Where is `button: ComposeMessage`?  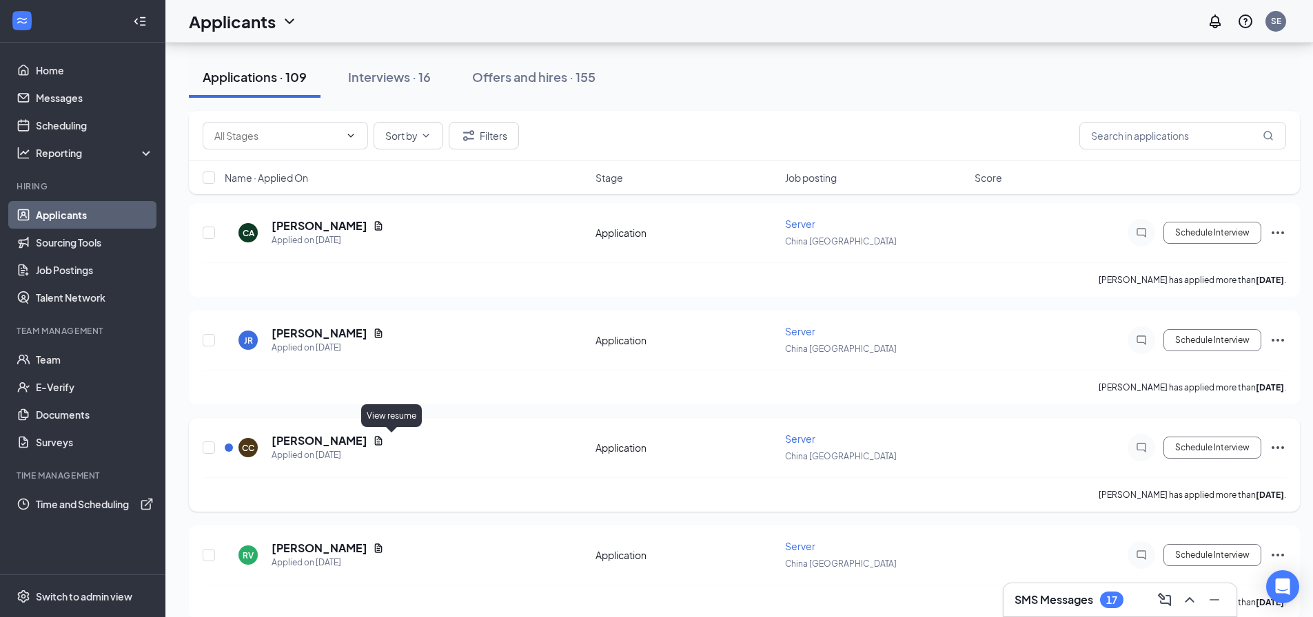 button: ComposeMessage is located at coordinates (1165, 600).